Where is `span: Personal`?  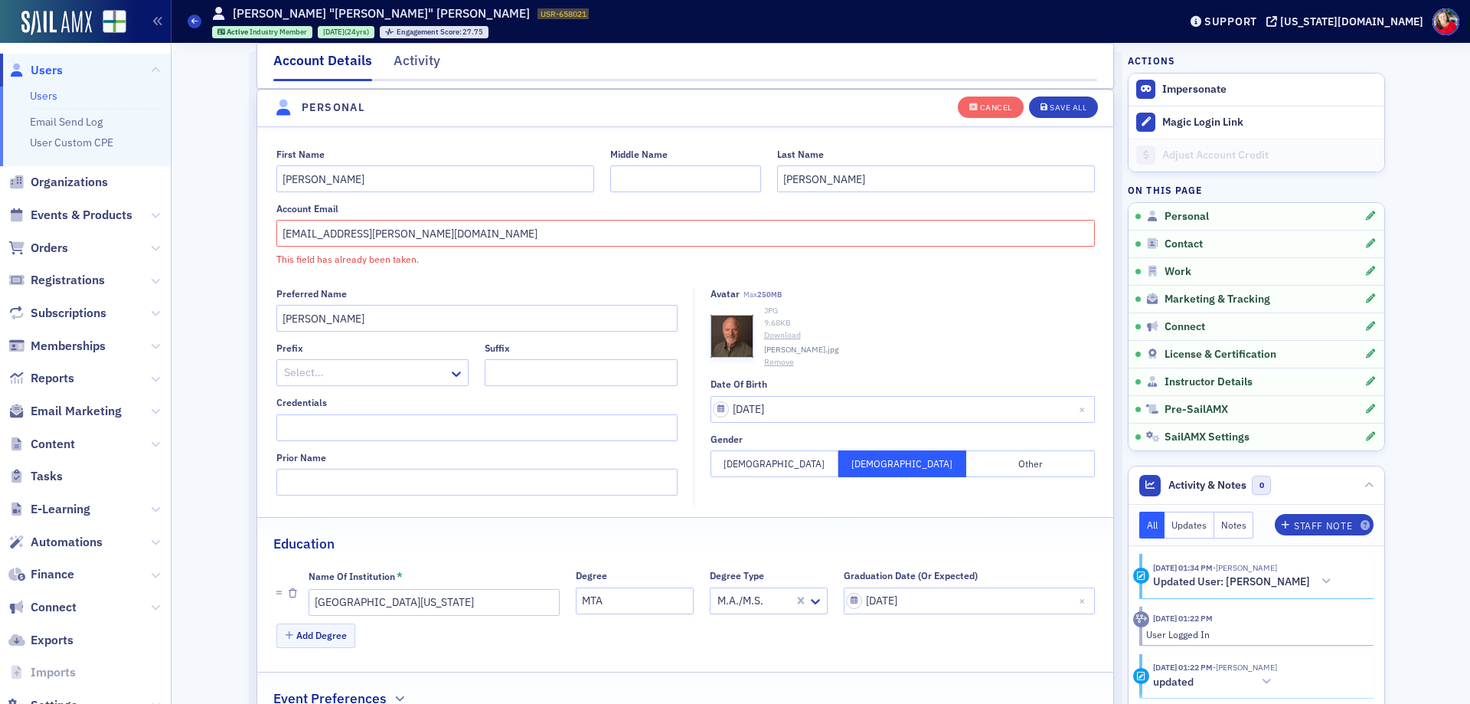
span: Personal is located at coordinates (1187, 217).